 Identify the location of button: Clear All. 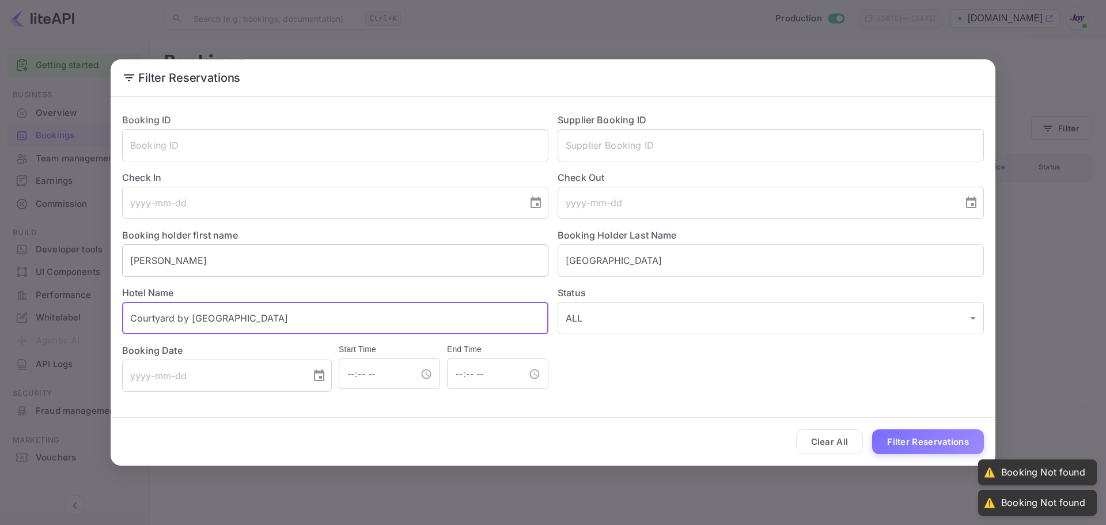
(830, 441).